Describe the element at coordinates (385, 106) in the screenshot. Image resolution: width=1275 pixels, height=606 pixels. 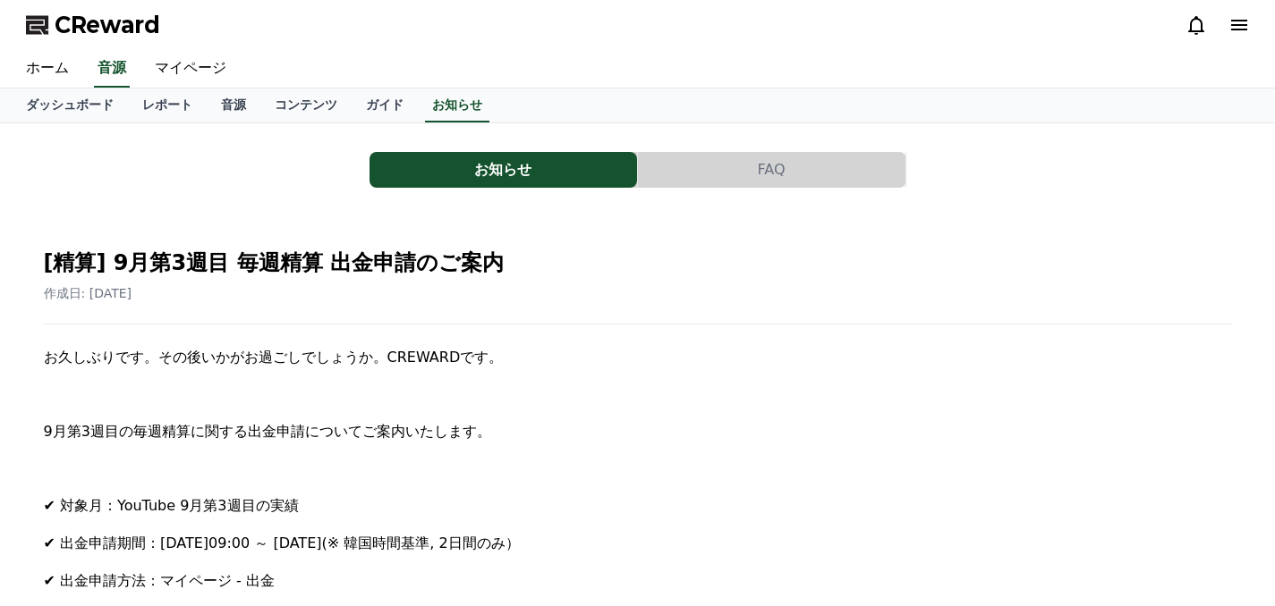
I see `a: ガイド` at that location.